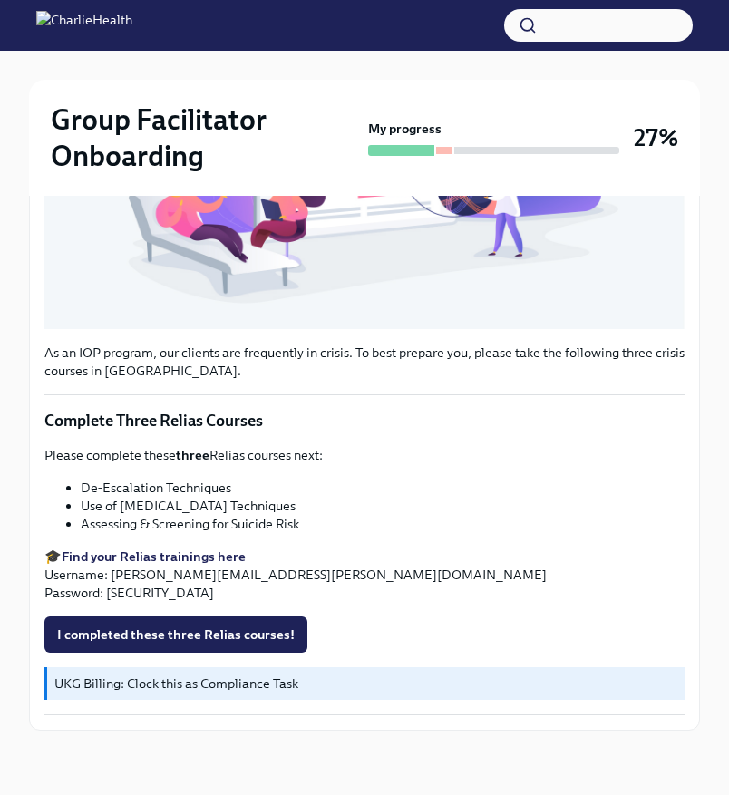 The width and height of the screenshot is (729, 795). Describe the element at coordinates (364, 455) in the screenshot. I see `p: Please complete these Relias courses next:` at that location.